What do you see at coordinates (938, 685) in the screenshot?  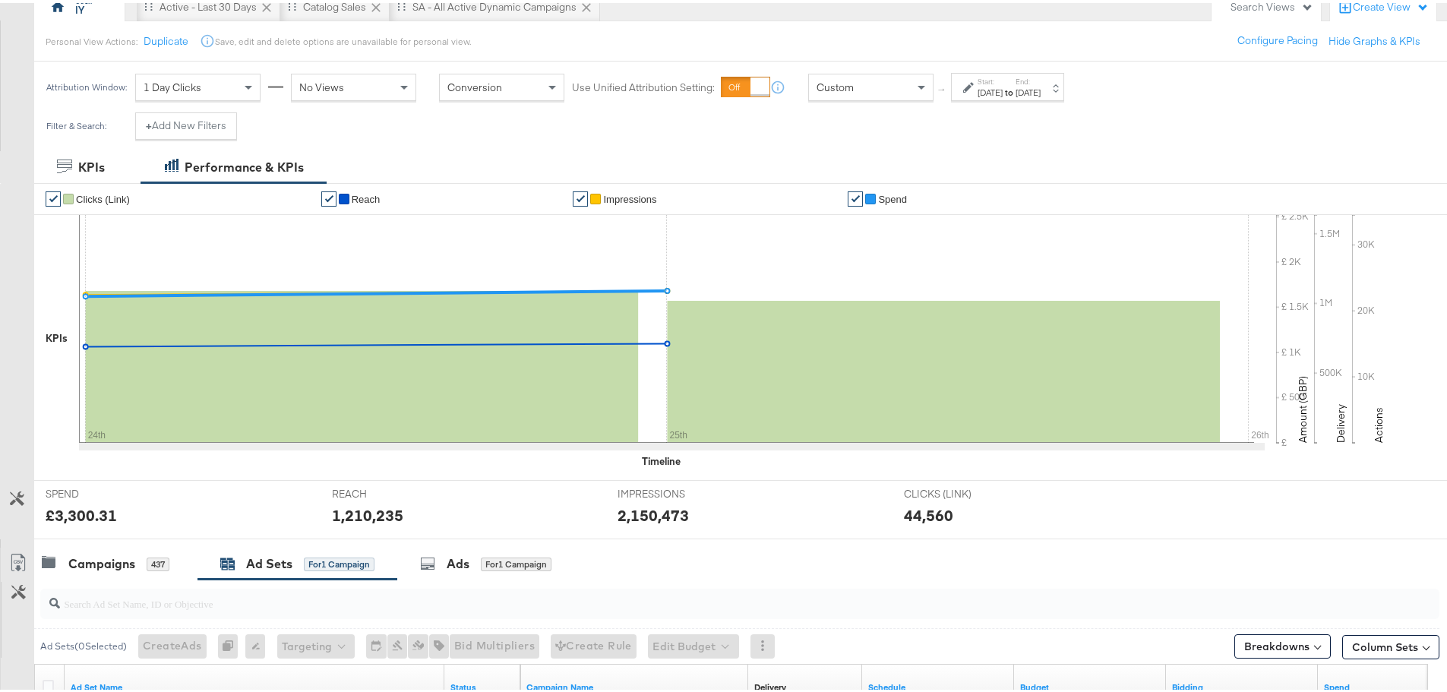 I see `a: Shows when your Ad Set is scheduled to deliver.` at bounding box center [938, 685].